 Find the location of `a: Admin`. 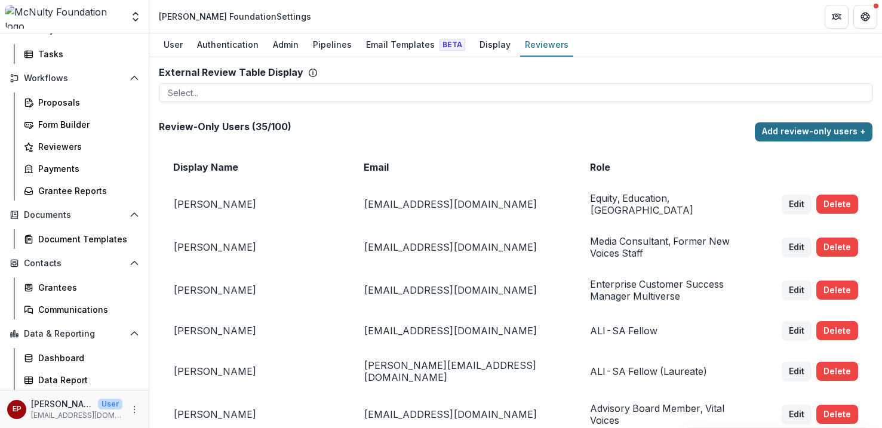

a: Admin is located at coordinates (285, 45).